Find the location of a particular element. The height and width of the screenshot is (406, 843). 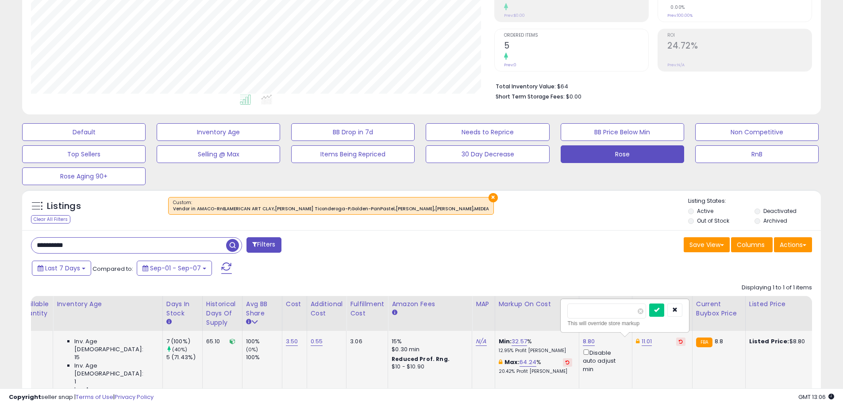

small: Amazon Fees. is located at coordinates (394, 313).